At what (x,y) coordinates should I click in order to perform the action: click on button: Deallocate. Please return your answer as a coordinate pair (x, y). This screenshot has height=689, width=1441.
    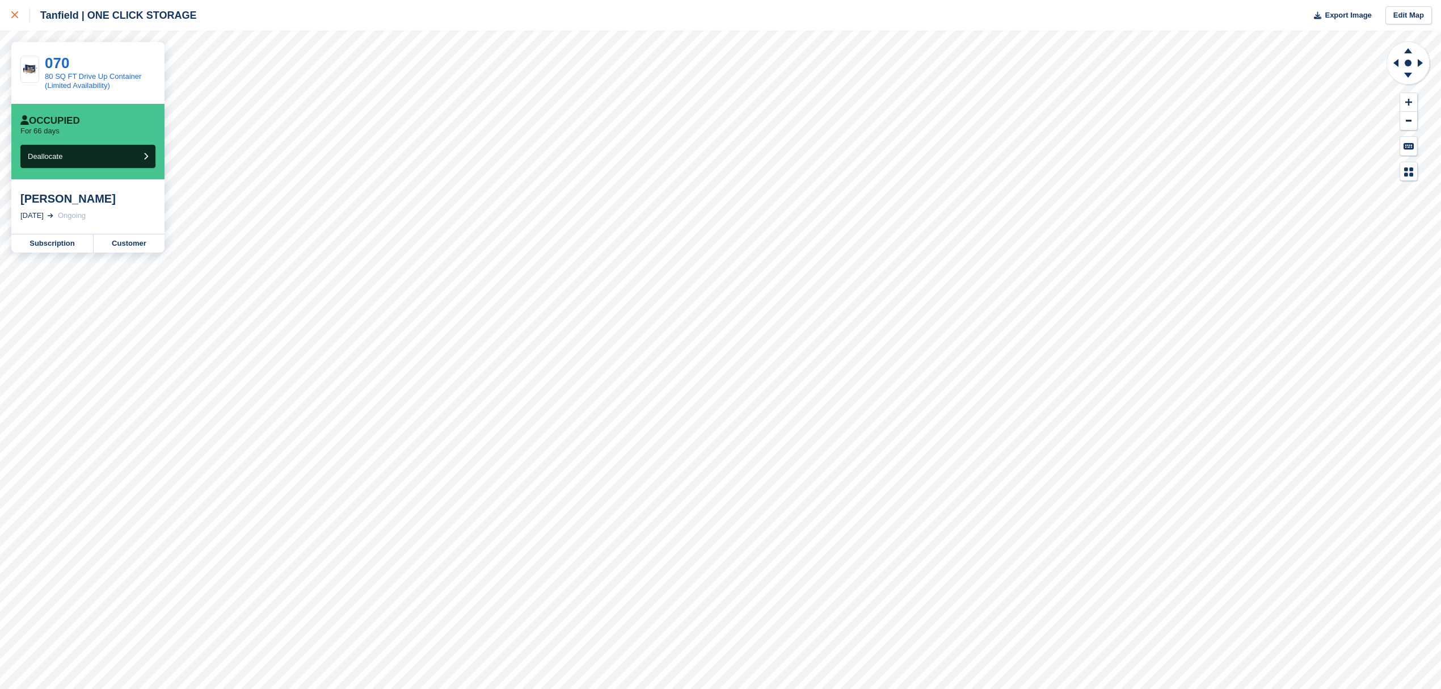
    Looking at the image, I should click on (88, 156).